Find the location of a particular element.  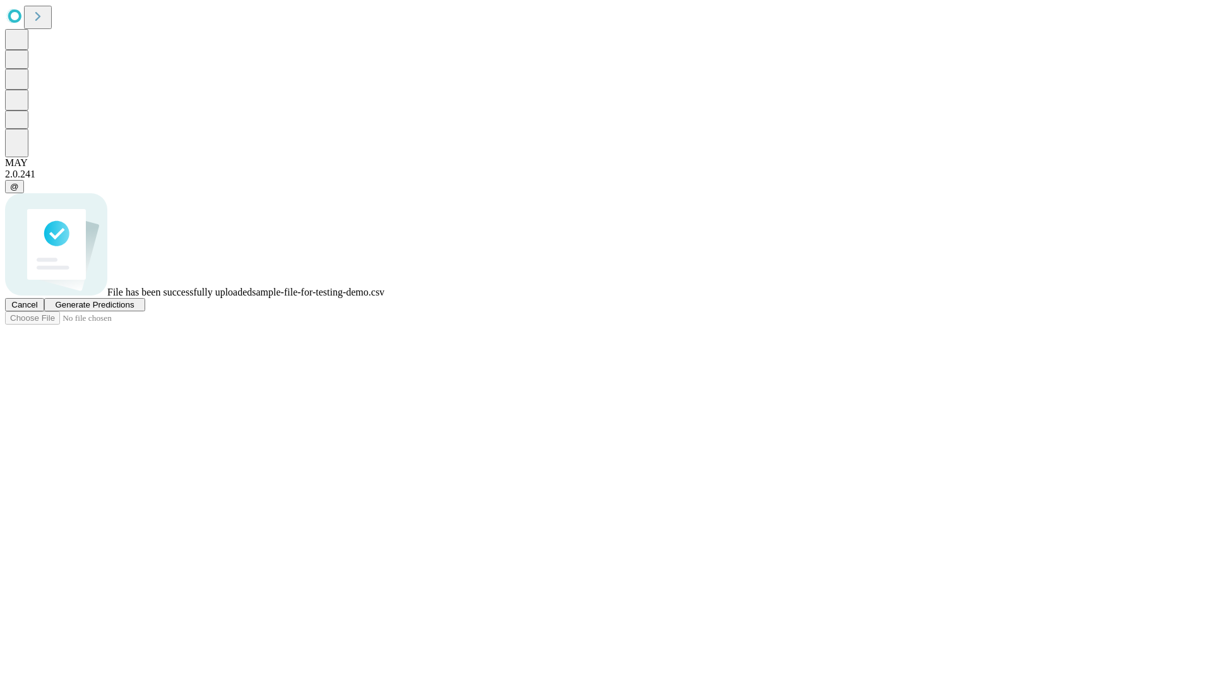

button: Generate Predictions is located at coordinates (95, 304).